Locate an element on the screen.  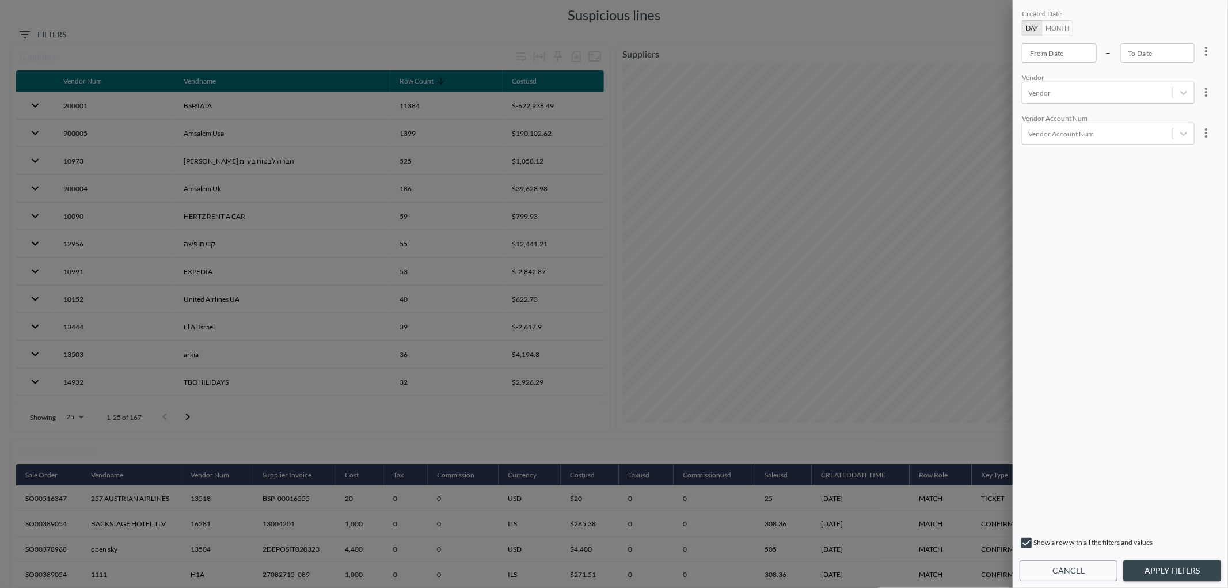
div: Show a row with all the filters and values is located at coordinates (1120, 545).